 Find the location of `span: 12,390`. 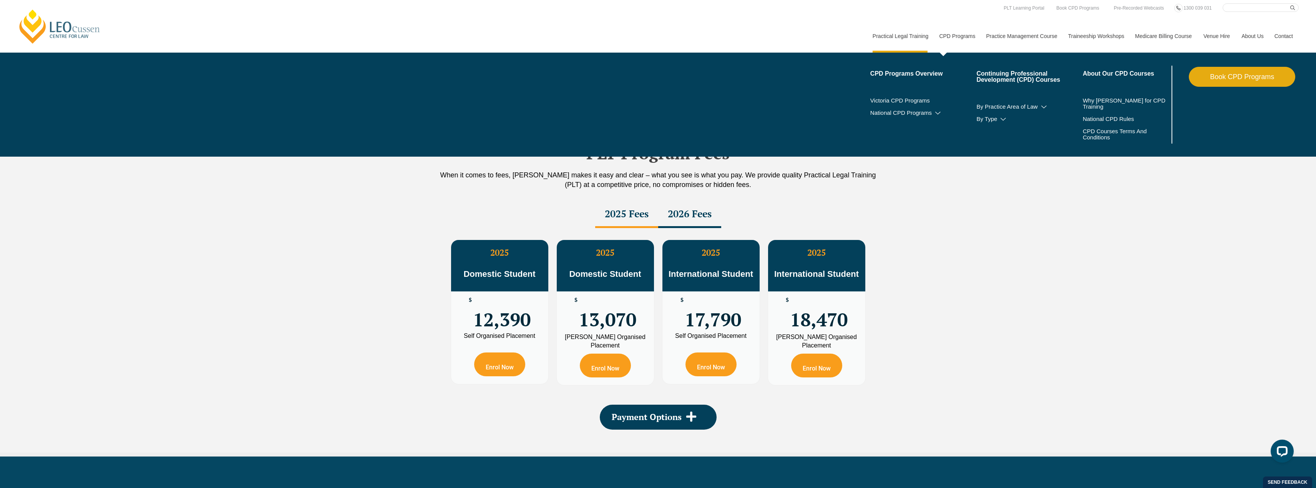

span: 12,390 is located at coordinates (502, 312).